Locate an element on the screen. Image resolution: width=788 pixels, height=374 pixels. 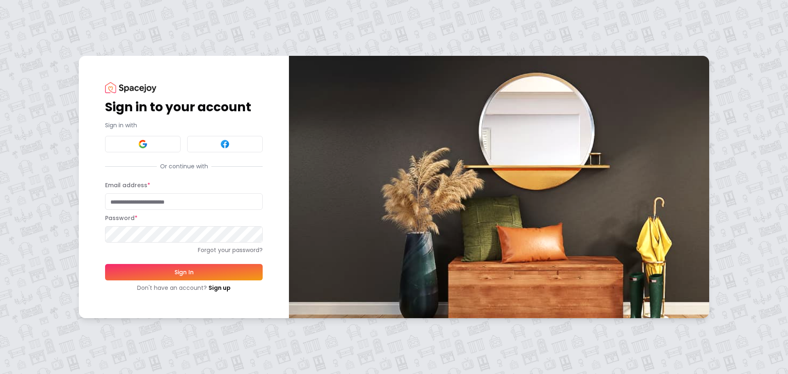
a: Forgot your password? is located at coordinates (184, 250).